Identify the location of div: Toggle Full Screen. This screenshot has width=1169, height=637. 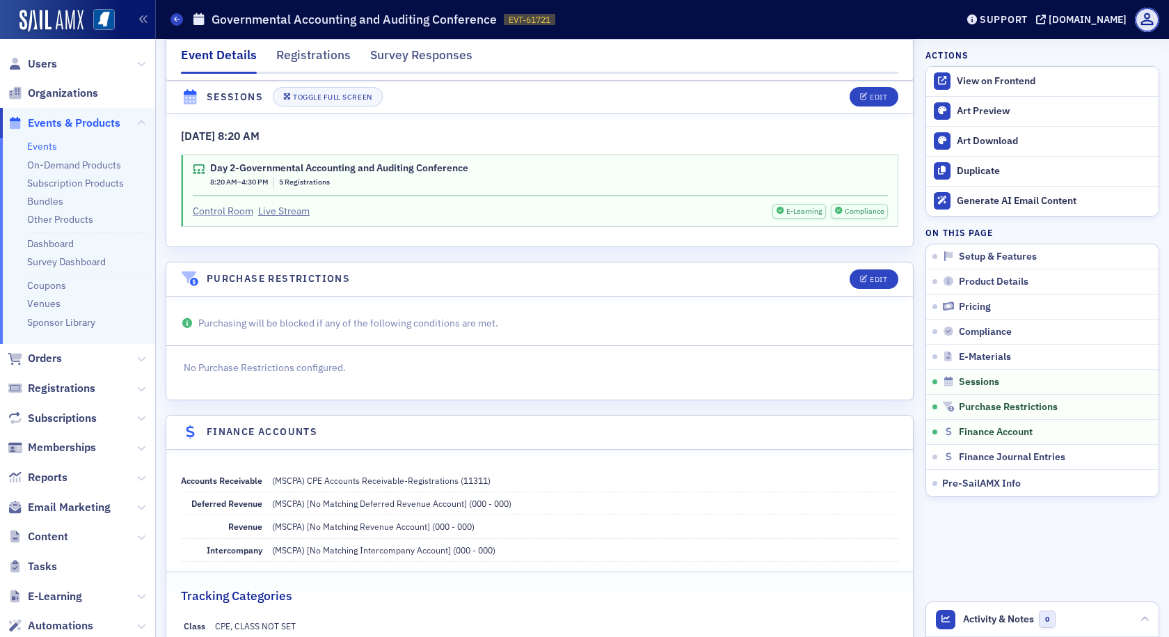
(332, 97).